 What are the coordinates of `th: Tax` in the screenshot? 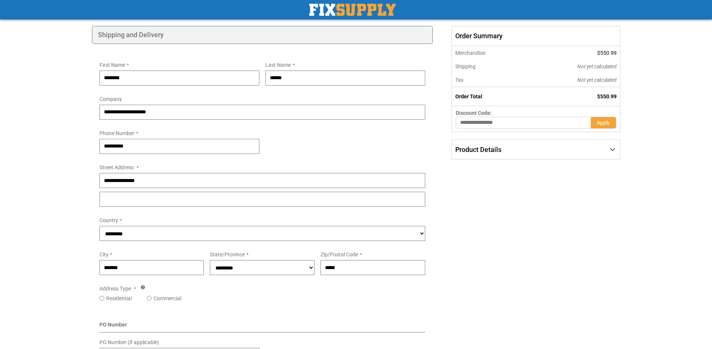 It's located at (489, 80).